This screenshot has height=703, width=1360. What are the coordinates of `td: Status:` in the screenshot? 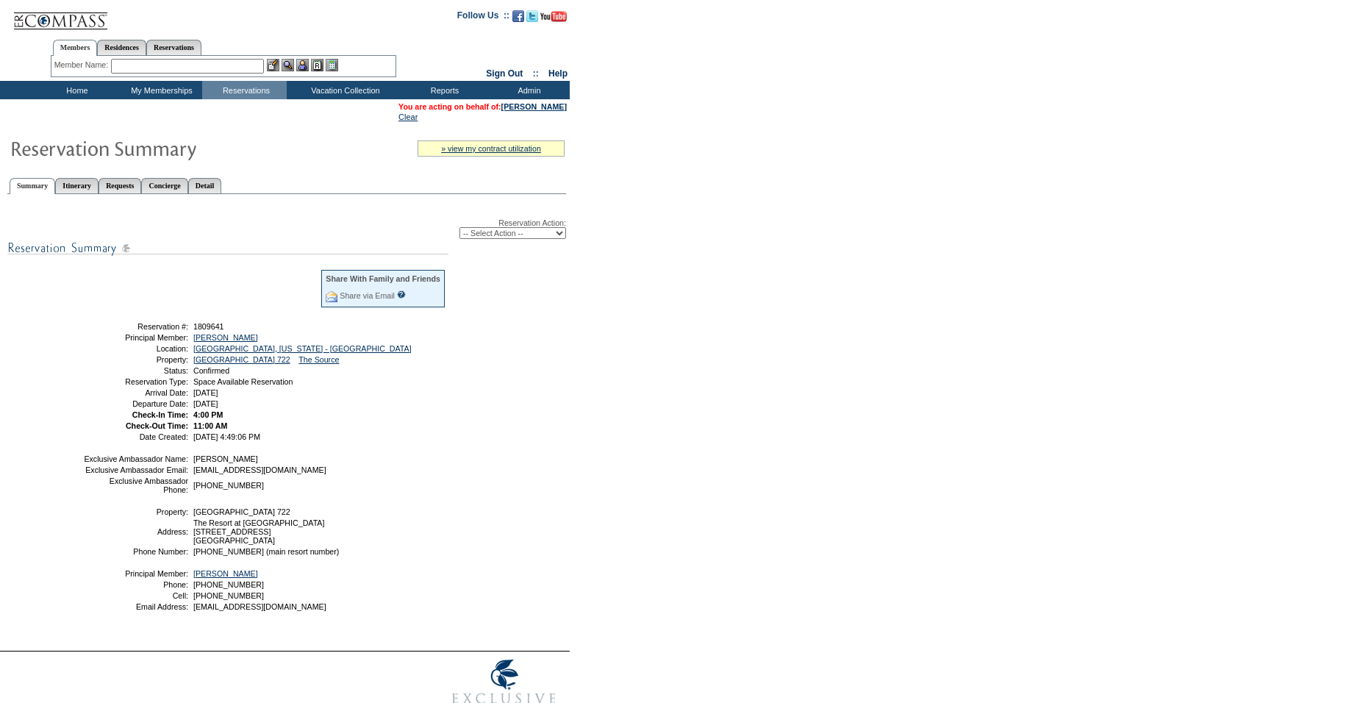 It's located at (135, 371).